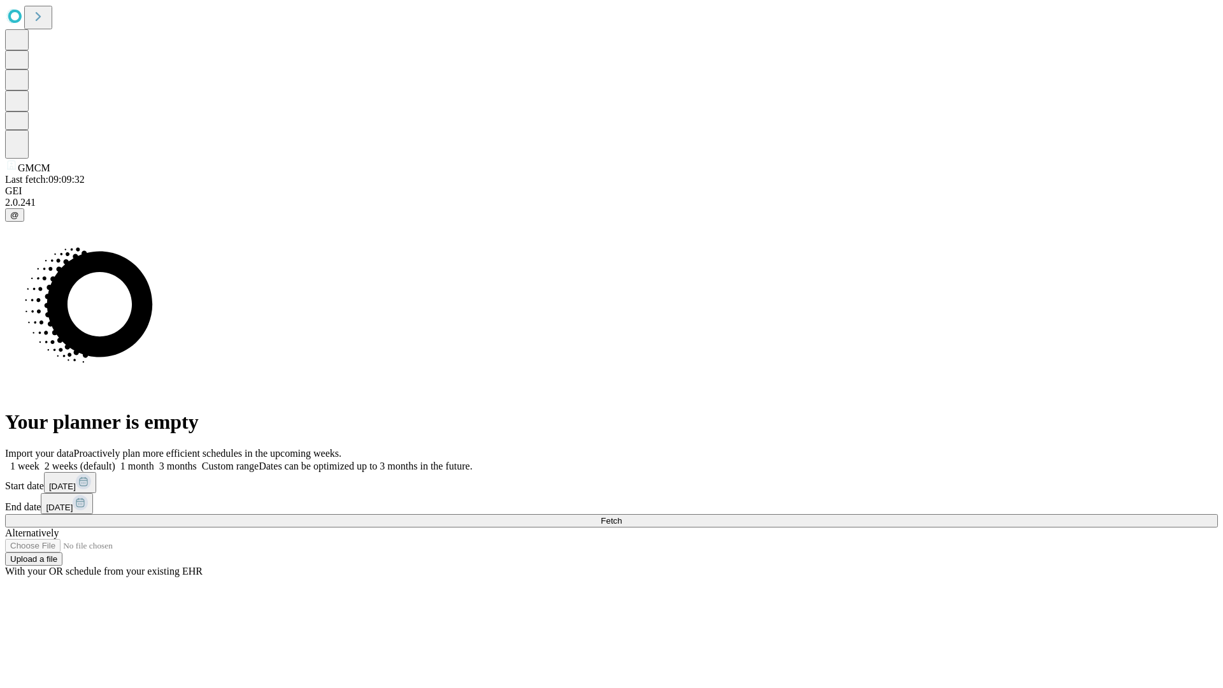  Describe the element at coordinates (39, 453) in the screenshot. I see `span: Import your data` at that location.